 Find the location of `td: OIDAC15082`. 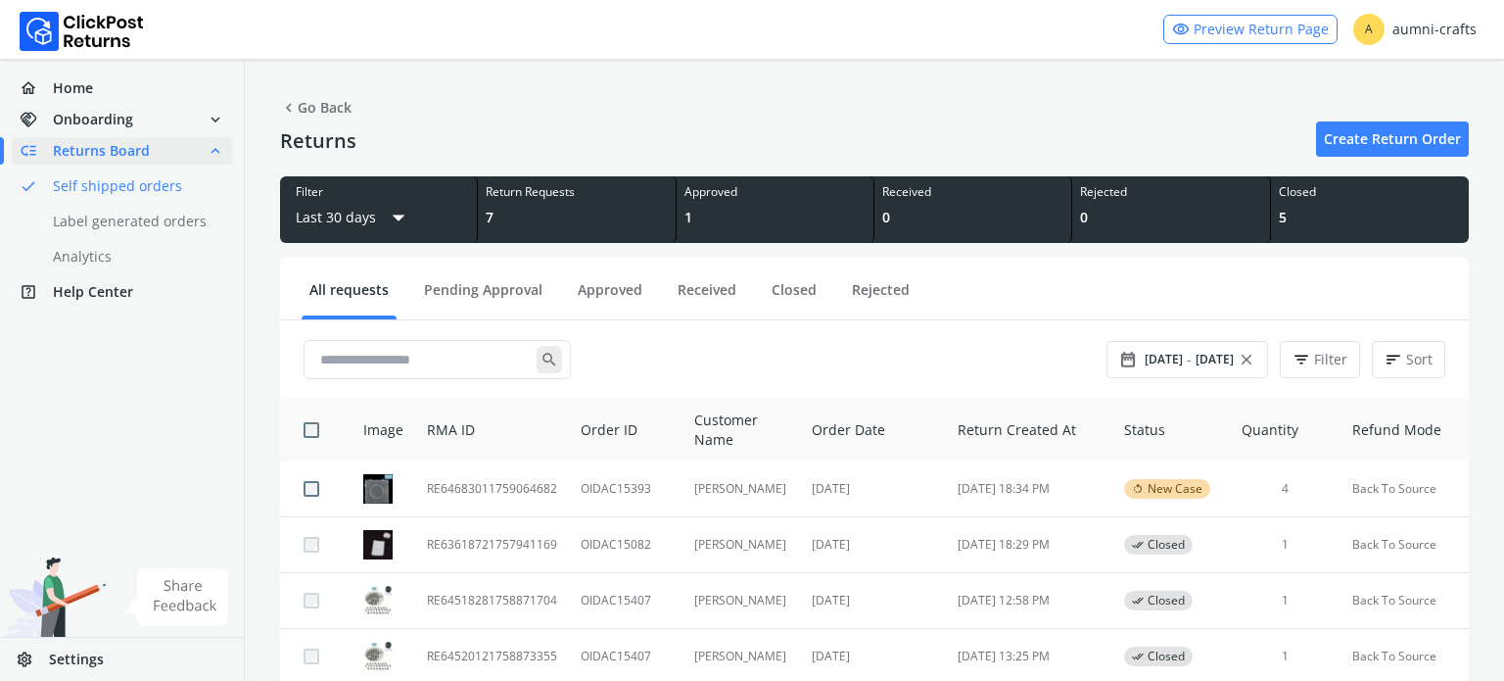

td: OIDAC15082 is located at coordinates (626, 544).